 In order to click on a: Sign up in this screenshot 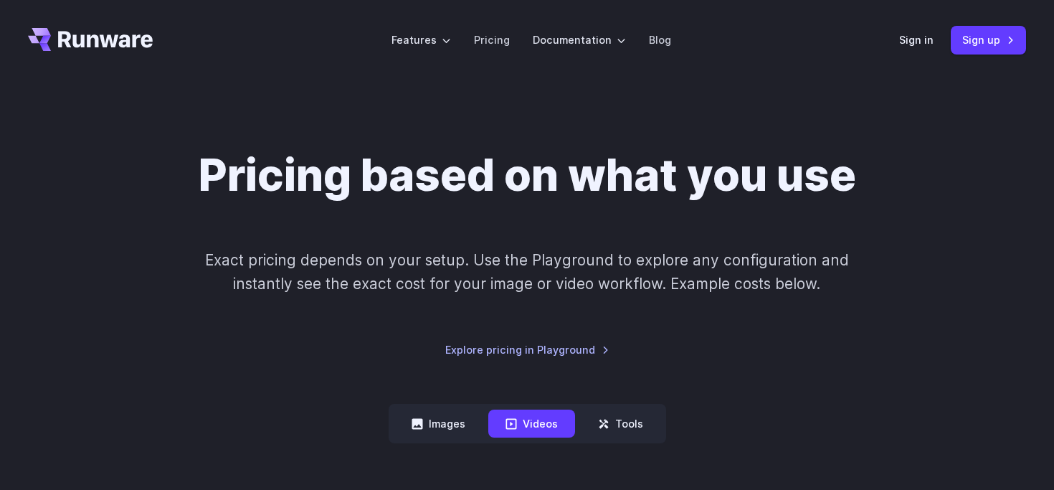, I will do `click(988, 39)`.